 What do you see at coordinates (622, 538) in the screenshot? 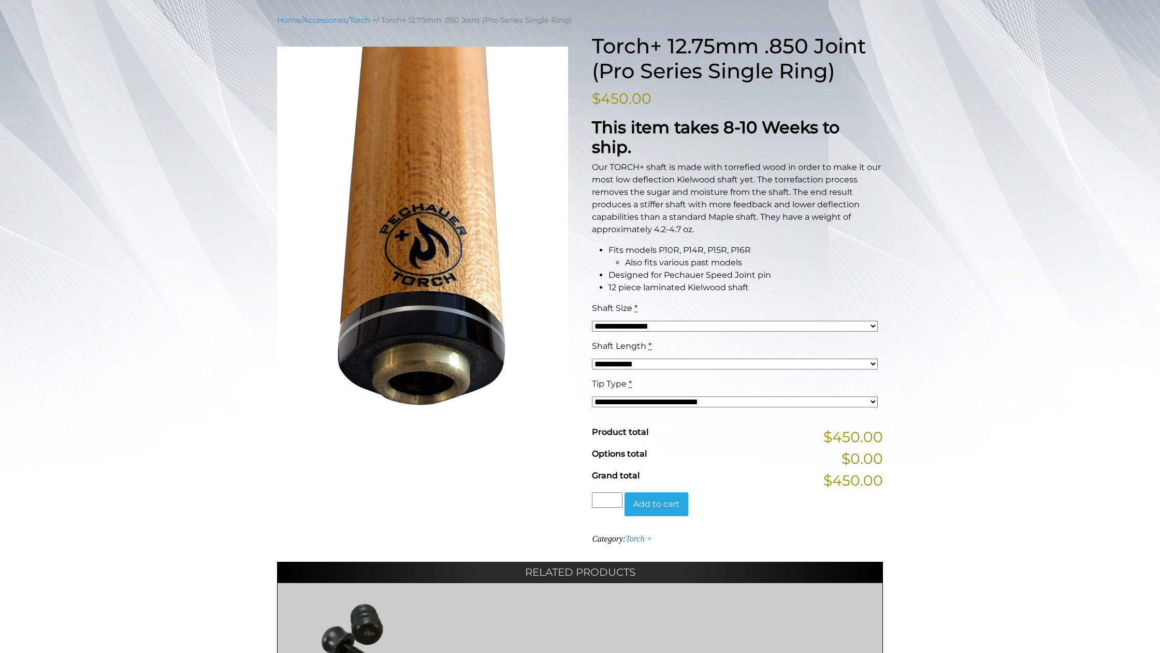
I see `span: Category:` at bounding box center [622, 538].